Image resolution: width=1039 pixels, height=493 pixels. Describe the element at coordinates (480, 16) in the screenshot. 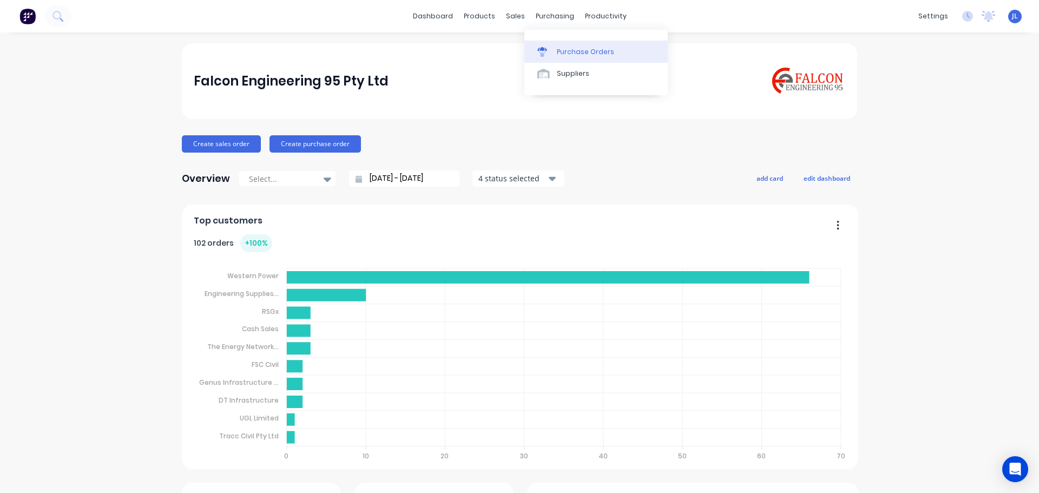

I see `div: products` at that location.